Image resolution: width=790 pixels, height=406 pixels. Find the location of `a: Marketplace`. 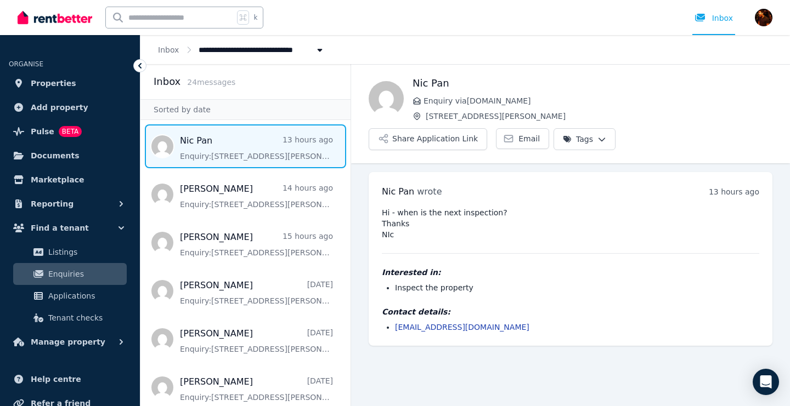

a: Marketplace is located at coordinates (70, 180).